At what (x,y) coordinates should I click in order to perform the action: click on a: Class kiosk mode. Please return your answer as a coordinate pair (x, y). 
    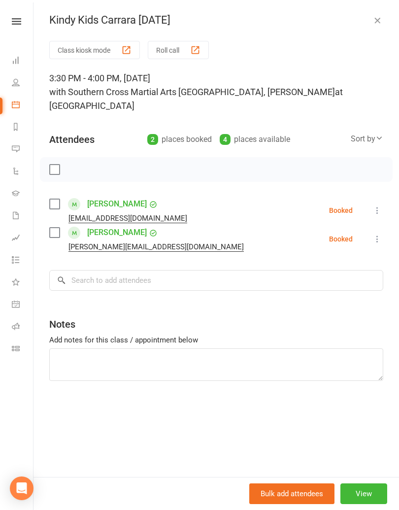
    Looking at the image, I should click on (23, 350).